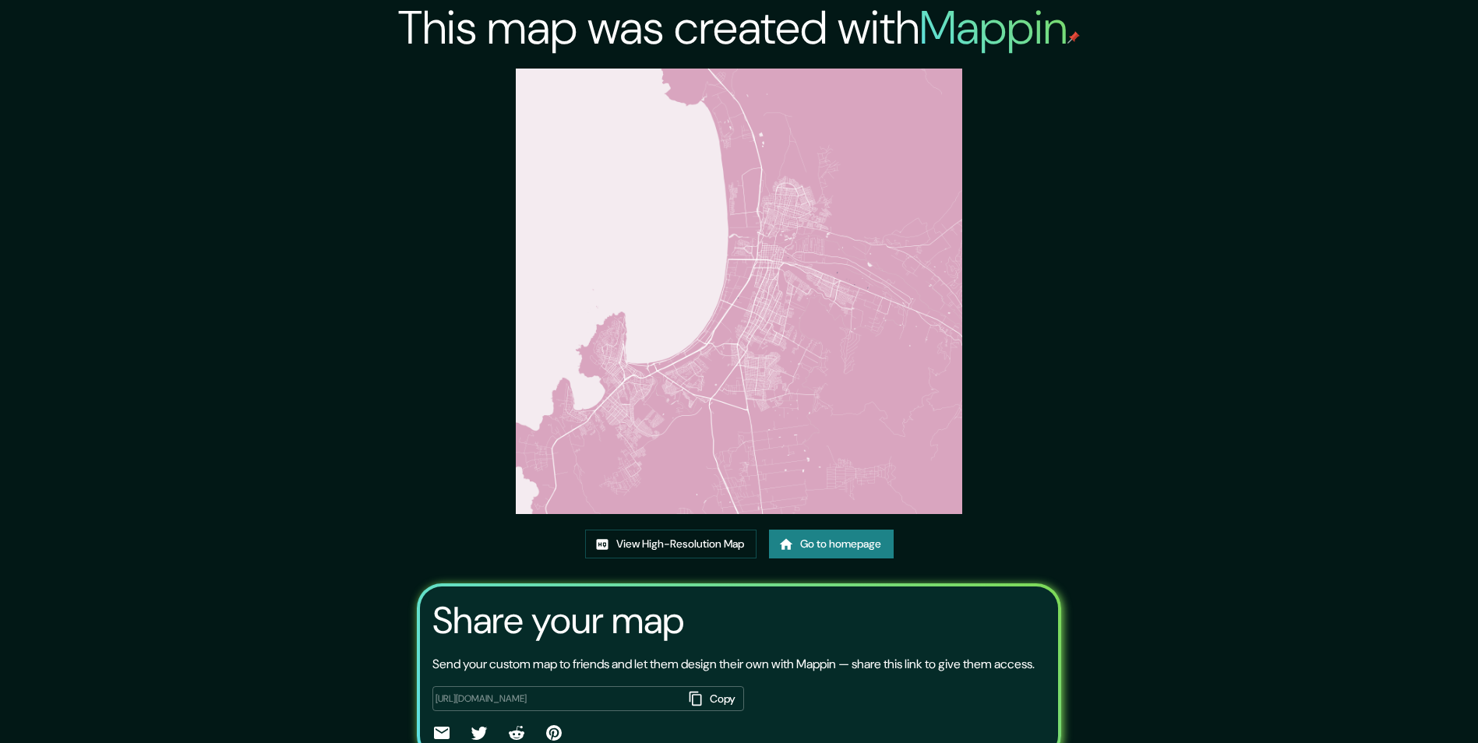  I want to click on a: Go to homepage, so click(831, 544).